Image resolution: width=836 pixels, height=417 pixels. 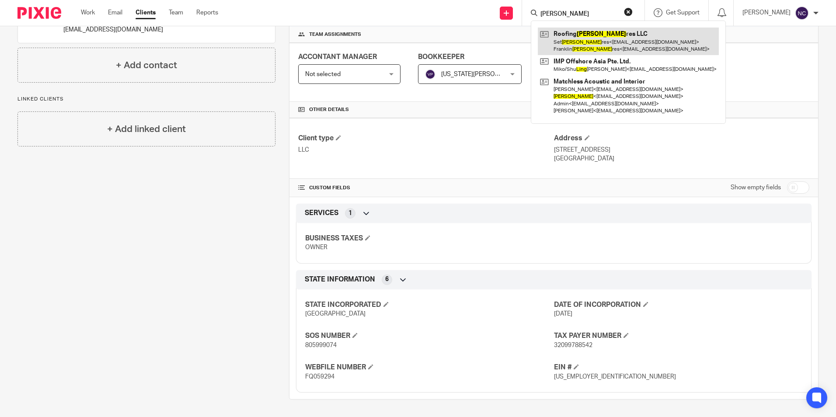 What do you see at coordinates (88, 13) in the screenshot?
I see `a: Work` at bounding box center [88, 13].